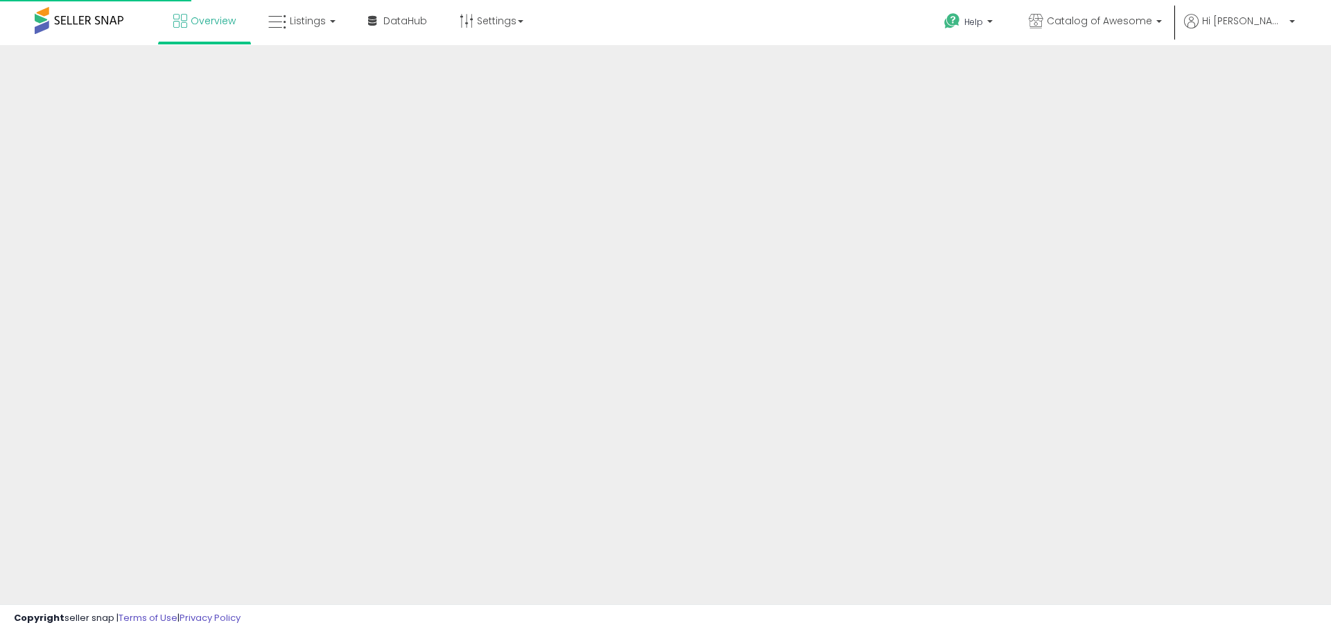  What do you see at coordinates (213, 21) in the screenshot?
I see `span: Overview` at bounding box center [213, 21].